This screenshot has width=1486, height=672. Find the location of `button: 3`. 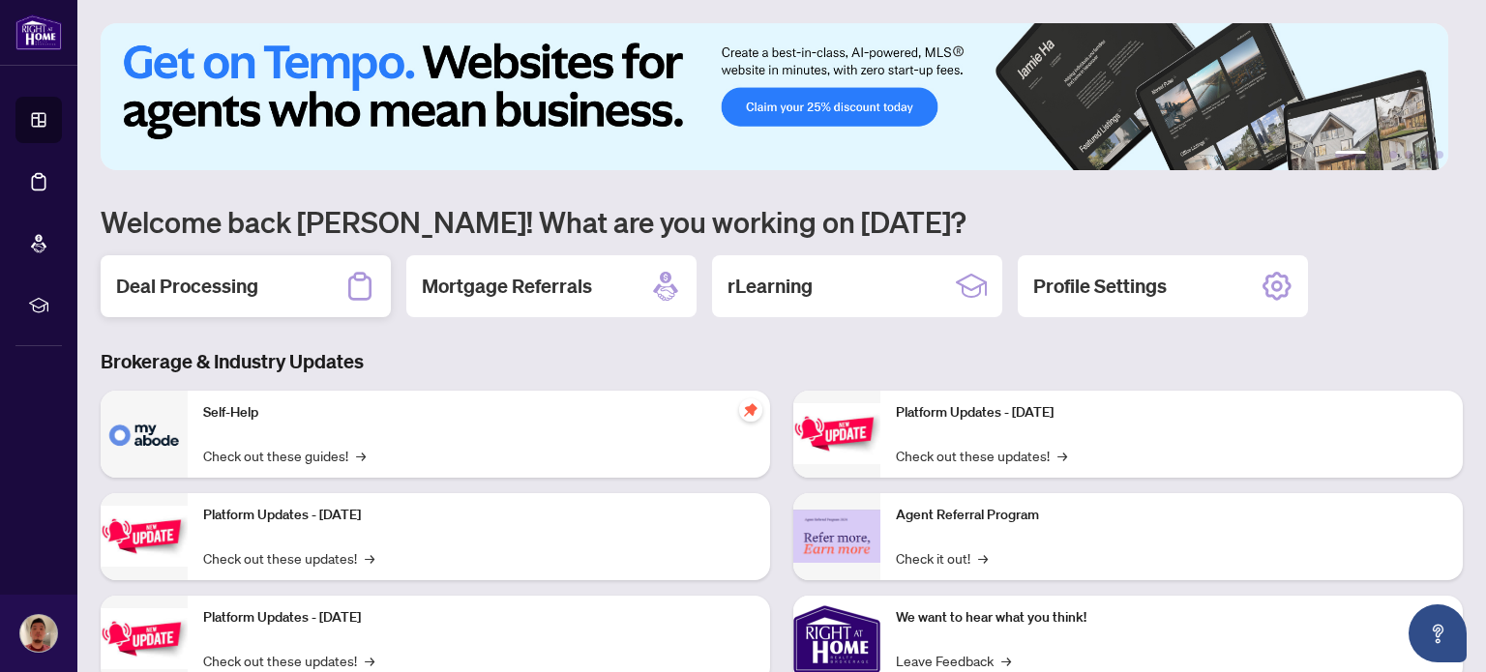

button: 3 is located at coordinates (1393, 155).